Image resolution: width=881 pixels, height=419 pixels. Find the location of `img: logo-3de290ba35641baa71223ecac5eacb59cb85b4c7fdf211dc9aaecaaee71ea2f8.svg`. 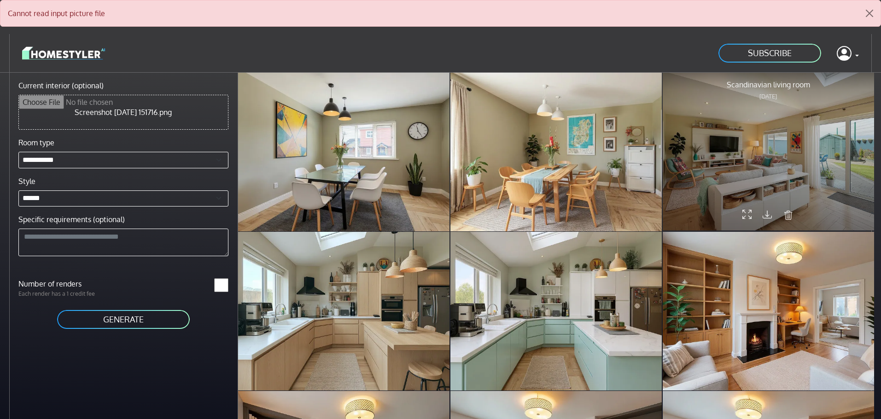

img: logo-3de290ba35641baa71223ecac5eacb59cb85b4c7fdf211dc9aaecaaee71ea2f8.svg is located at coordinates (64, 53).